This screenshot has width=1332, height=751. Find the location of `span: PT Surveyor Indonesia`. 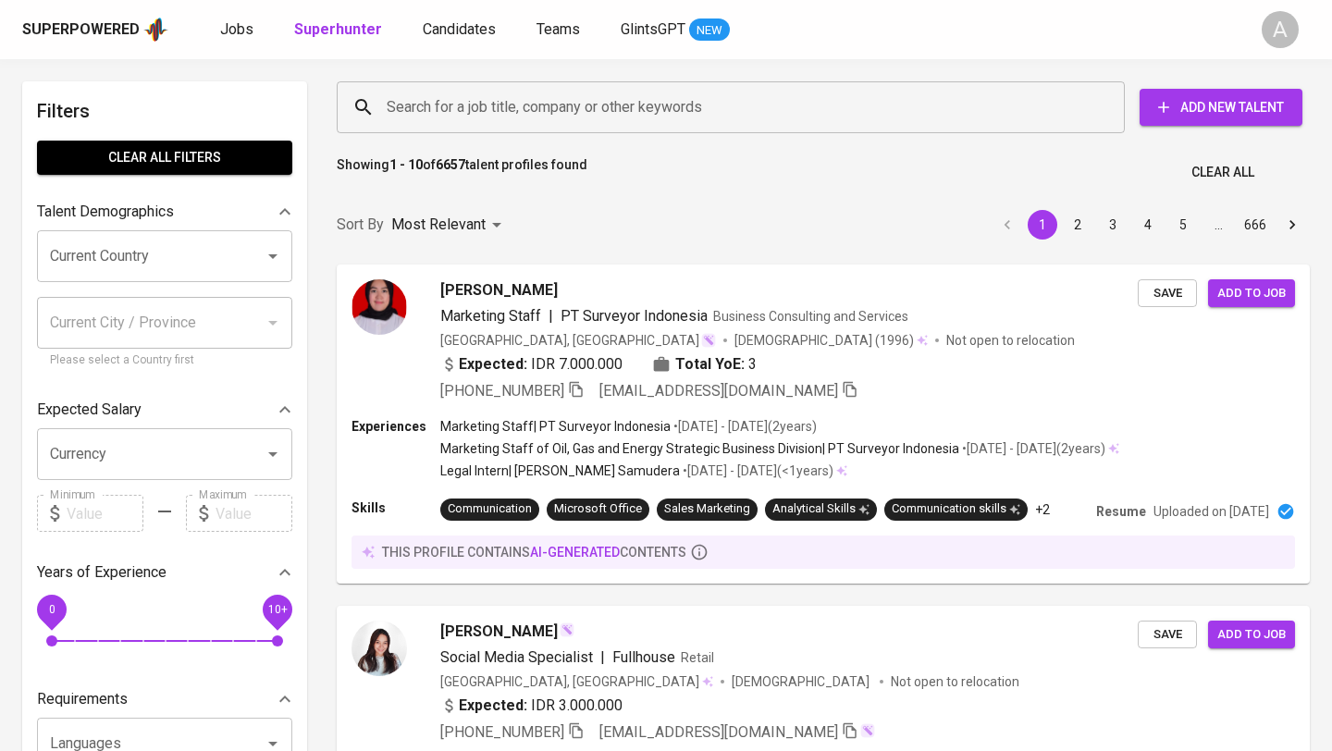

span: PT Surveyor Indonesia is located at coordinates (634, 315).